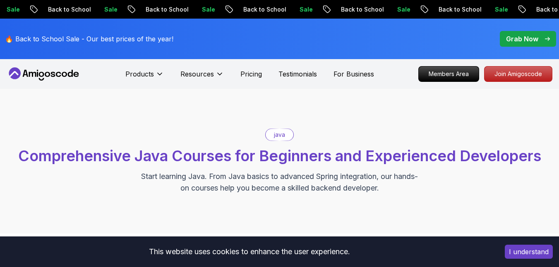 Image resolution: width=559 pixels, height=267 pixels. What do you see at coordinates (518, 74) in the screenshot?
I see `a: Join Amigoscode` at bounding box center [518, 74].